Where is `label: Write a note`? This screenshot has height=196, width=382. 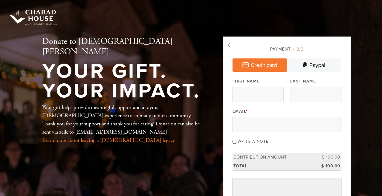
label: Write a note is located at coordinates (253, 141).